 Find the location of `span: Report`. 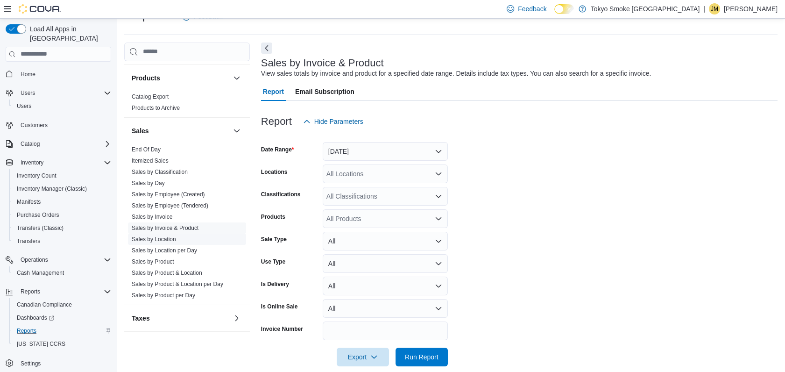

span: Report is located at coordinates (273, 92).